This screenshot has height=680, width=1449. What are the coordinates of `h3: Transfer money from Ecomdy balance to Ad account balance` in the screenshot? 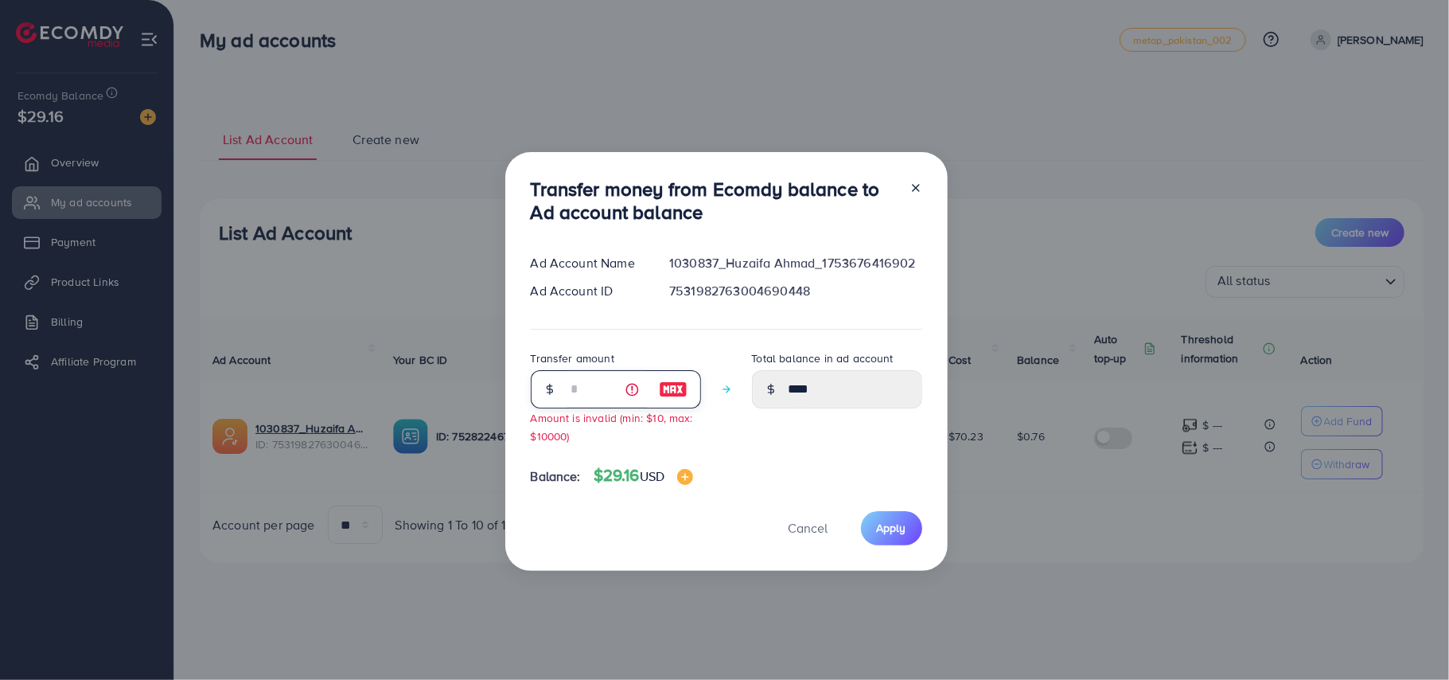 It's located at (714, 201).